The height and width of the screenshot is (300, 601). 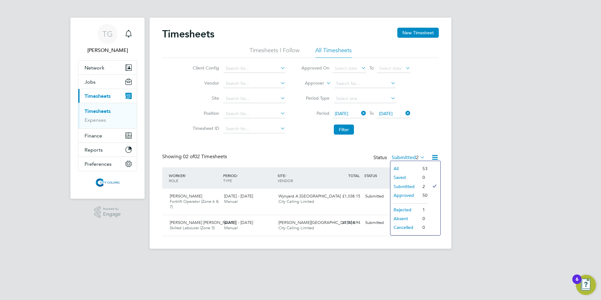 What do you see at coordinates (379, 175) in the screenshot?
I see `div: STATUS` at bounding box center [379, 175].